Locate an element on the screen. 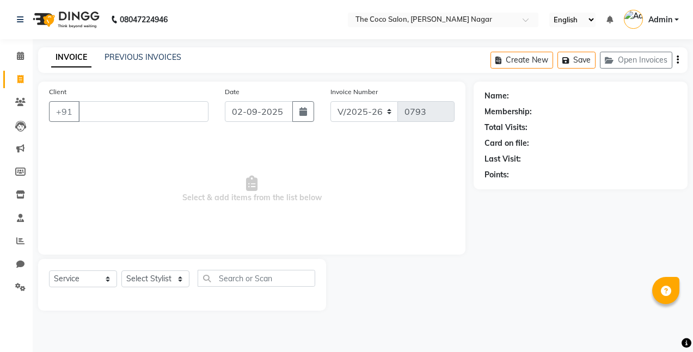 This screenshot has height=352, width=693. button: Open Invoices is located at coordinates (636, 60).